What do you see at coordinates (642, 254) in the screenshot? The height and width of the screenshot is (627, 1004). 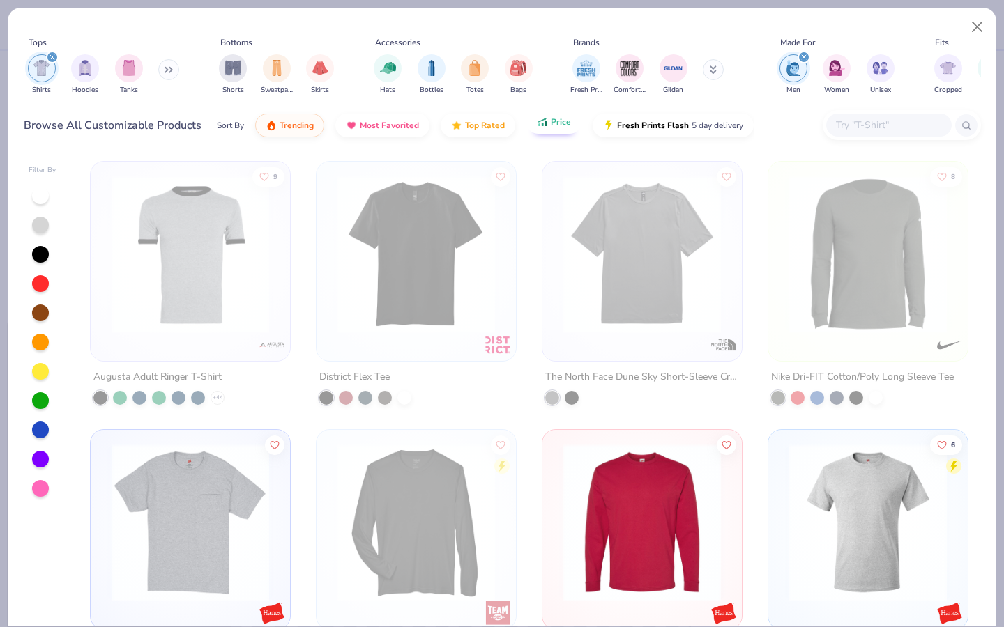 I see `img: ba496547-eaa2-4698-8283-bcb310350d8e` at bounding box center [642, 254].